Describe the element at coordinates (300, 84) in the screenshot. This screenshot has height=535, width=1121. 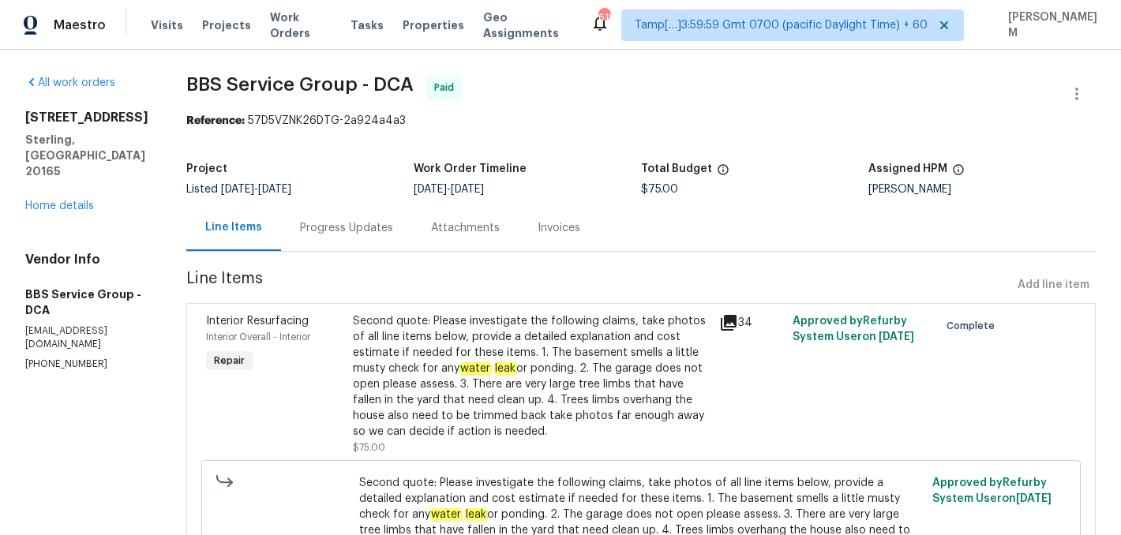
I see `span: BBS Service Group - DCA` at that location.